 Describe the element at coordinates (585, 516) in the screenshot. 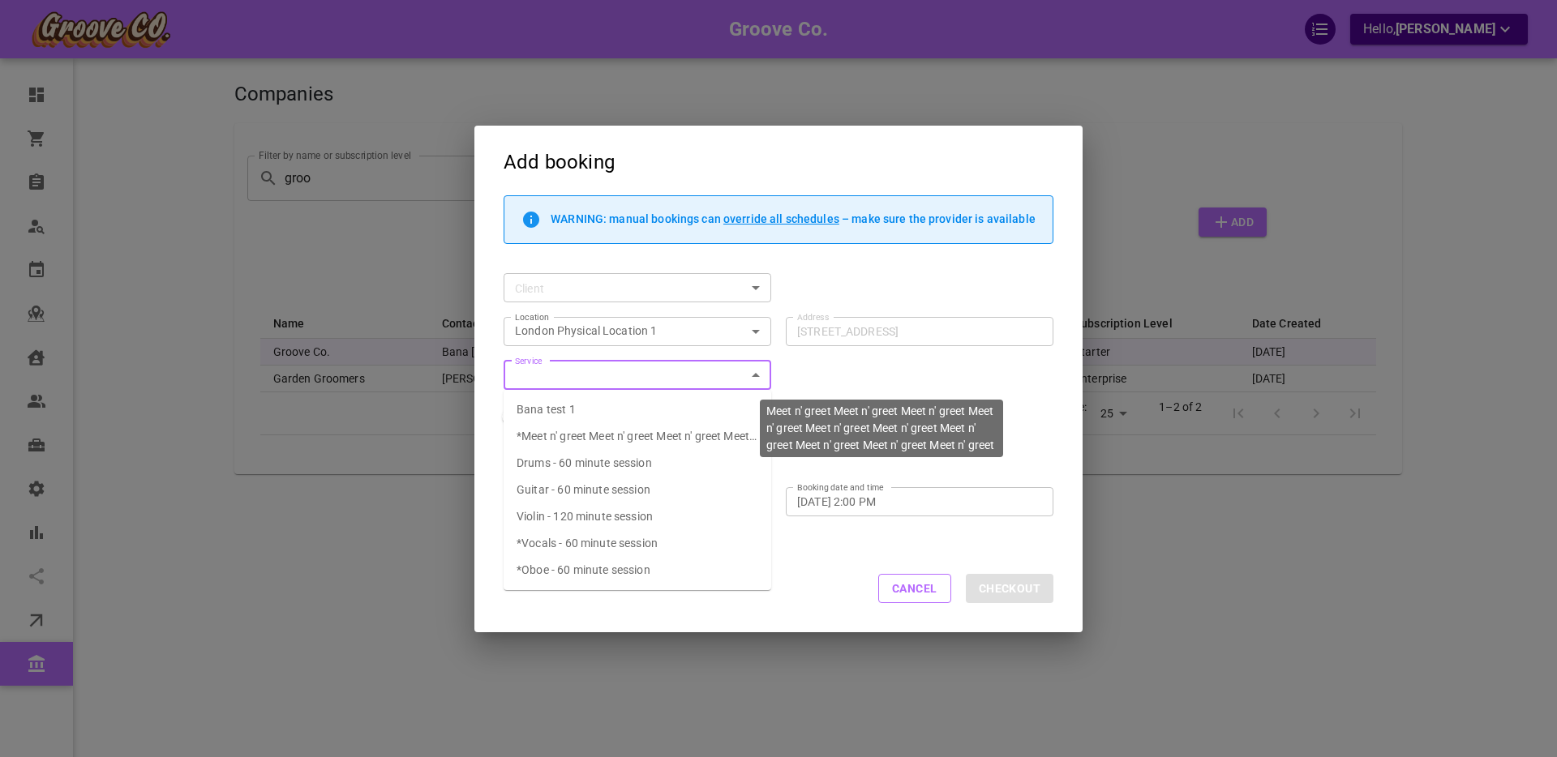

I see `span: Violin - 120 minute session` at that location.